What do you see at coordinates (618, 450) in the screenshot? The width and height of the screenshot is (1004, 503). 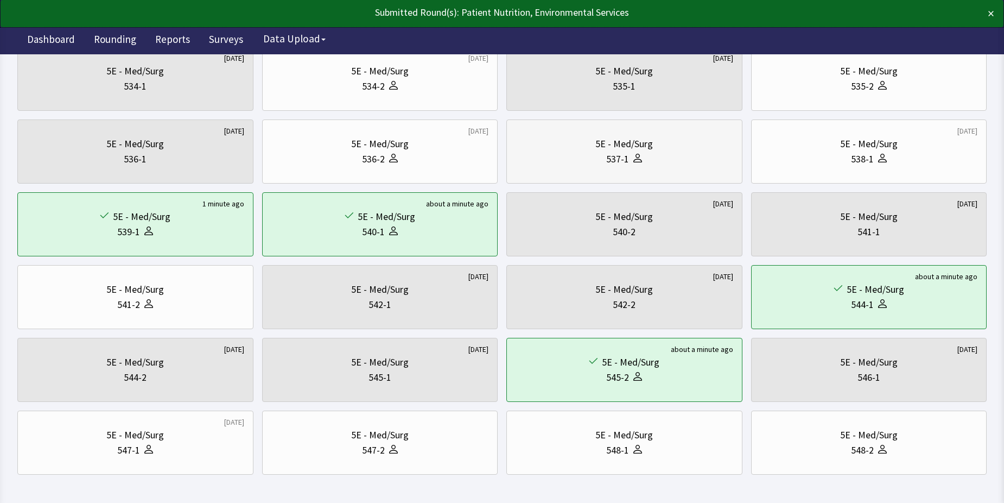 I see `div: 548-1` at bounding box center [618, 450].